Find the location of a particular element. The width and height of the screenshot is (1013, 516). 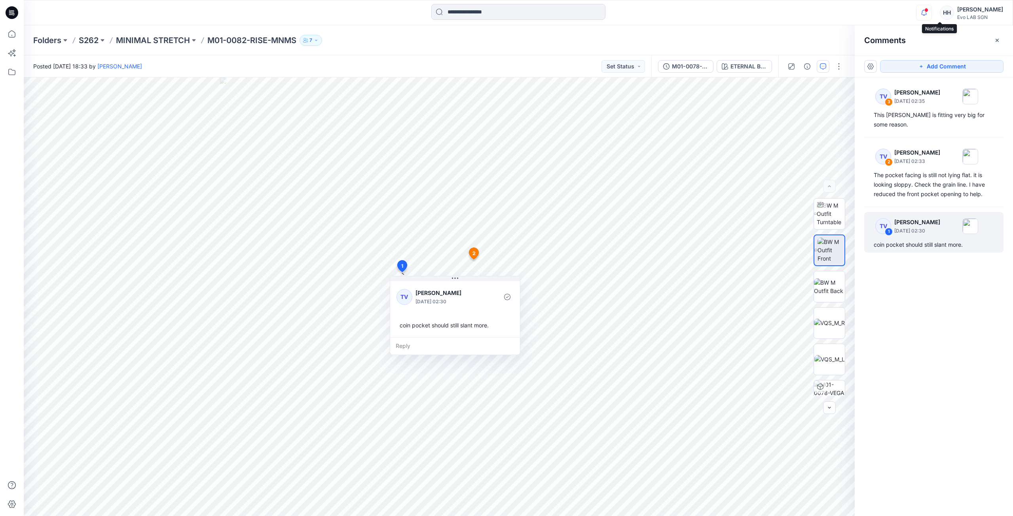

p: Folders is located at coordinates (47, 40).